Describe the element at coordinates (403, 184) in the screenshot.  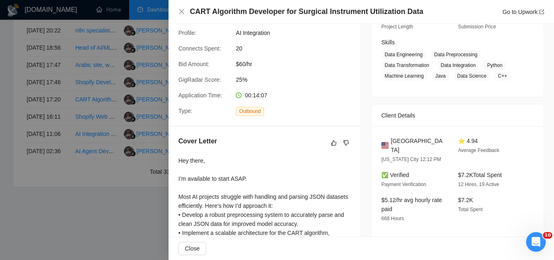
I see `span: Payment Verification` at that location.